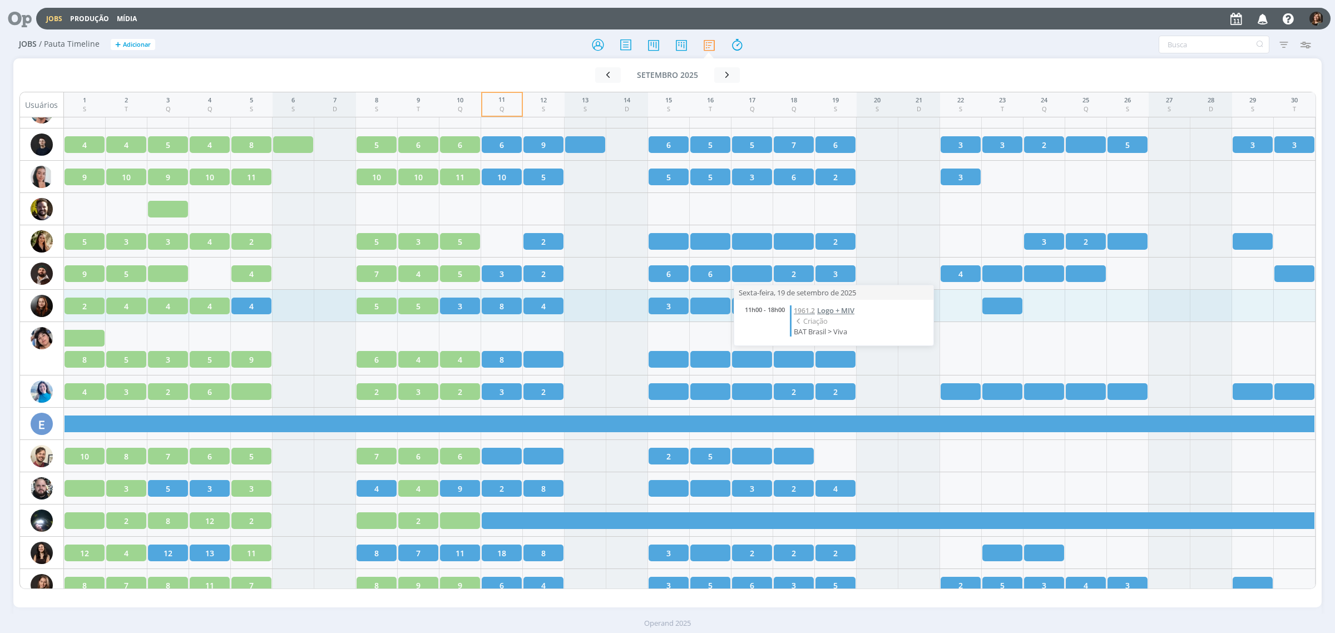 This screenshot has width=1335, height=633. Describe the element at coordinates (919, 100) in the screenshot. I see `div: 21` at that location.